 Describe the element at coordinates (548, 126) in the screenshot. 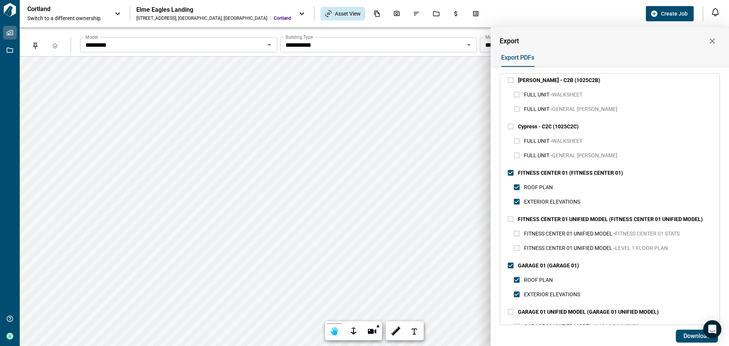

I see `span: Cypress - C2C (1025C2C)` at that location.